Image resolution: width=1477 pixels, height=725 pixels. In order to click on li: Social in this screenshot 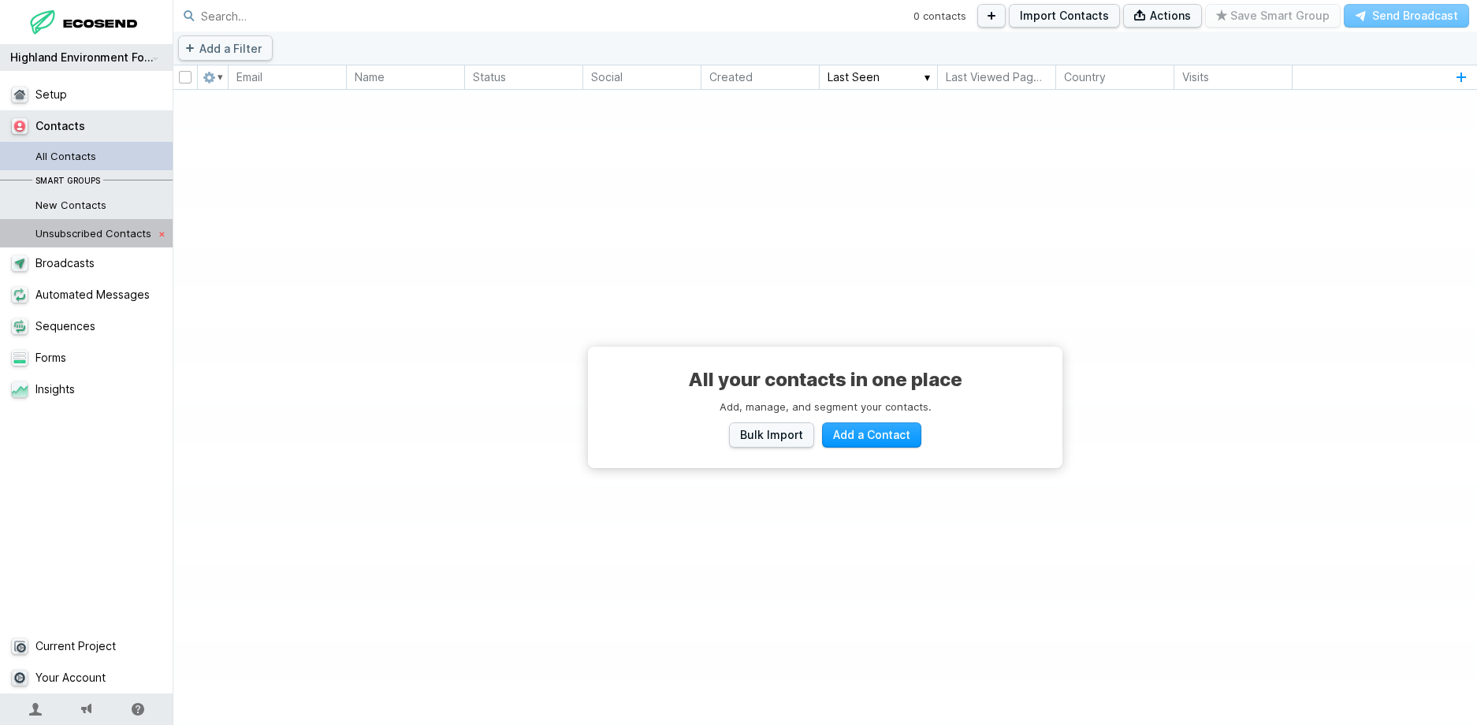, I will do `click(642, 77)`.